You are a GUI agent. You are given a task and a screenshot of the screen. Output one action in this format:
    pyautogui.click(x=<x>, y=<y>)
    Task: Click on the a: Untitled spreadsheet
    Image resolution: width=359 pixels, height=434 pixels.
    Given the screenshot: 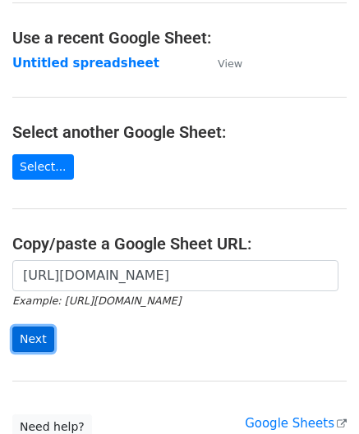 What is the action you would take?
    pyautogui.click(x=85, y=63)
    